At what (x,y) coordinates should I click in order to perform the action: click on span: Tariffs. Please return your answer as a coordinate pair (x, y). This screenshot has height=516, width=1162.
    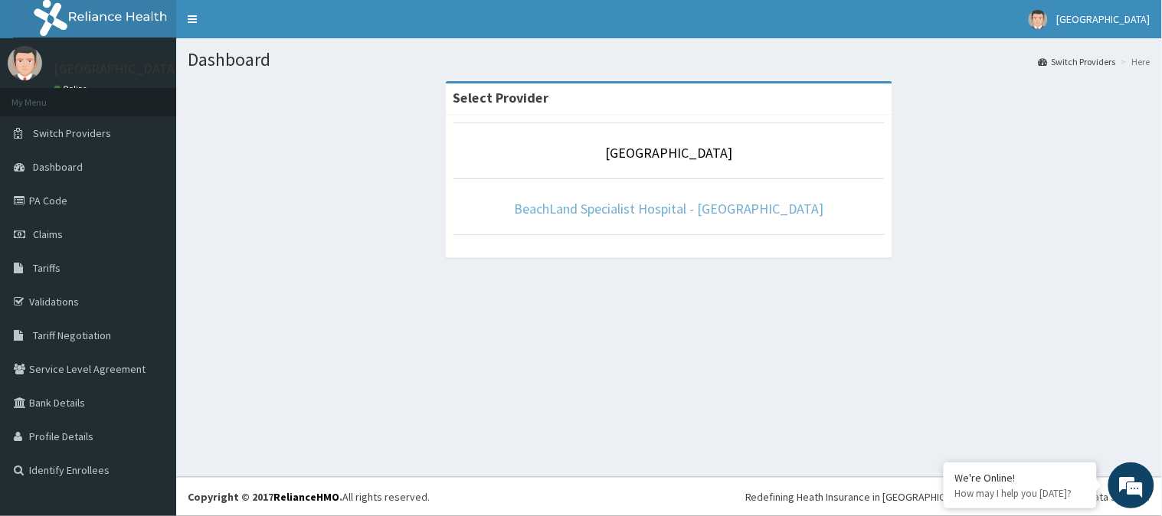
    Looking at the image, I should click on (47, 268).